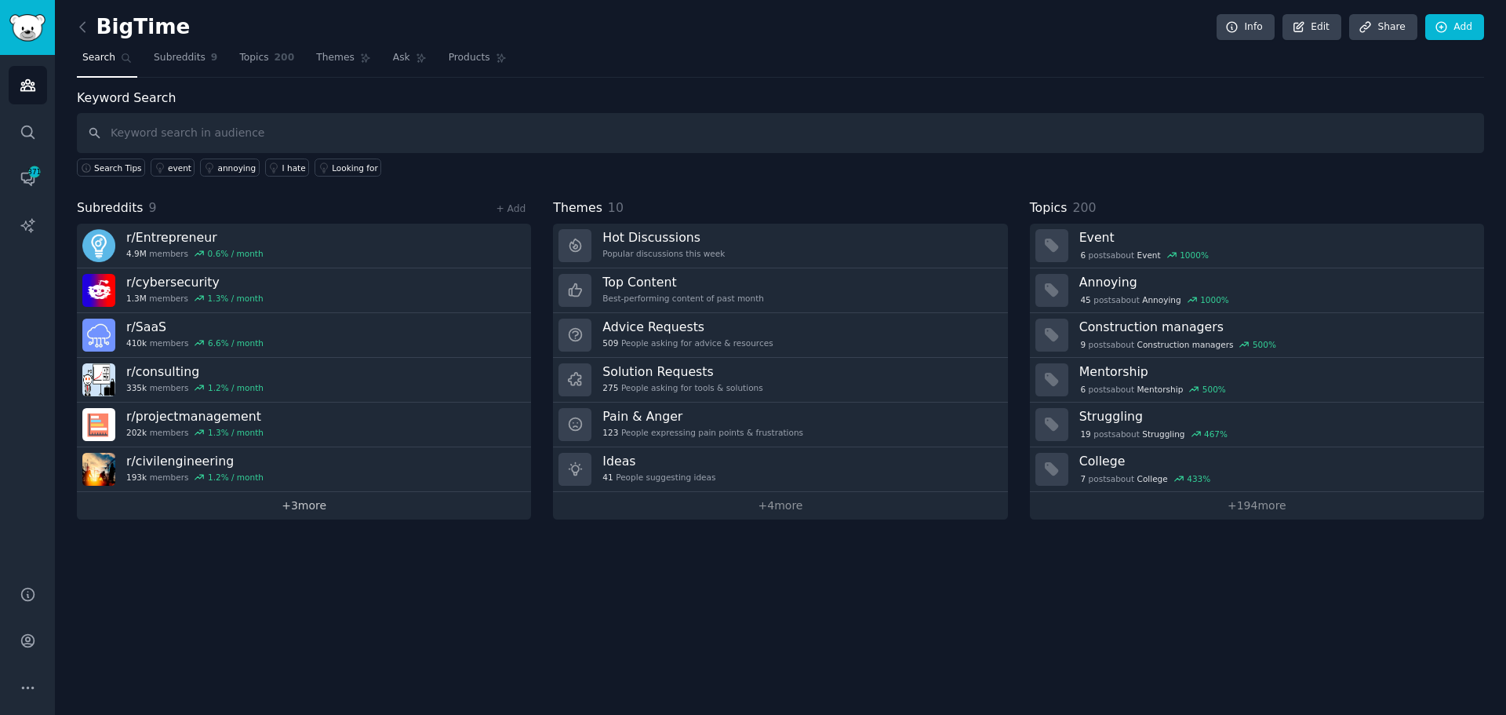  Describe the element at coordinates (229, 167) in the screenshot. I see `a: annoying` at that location.